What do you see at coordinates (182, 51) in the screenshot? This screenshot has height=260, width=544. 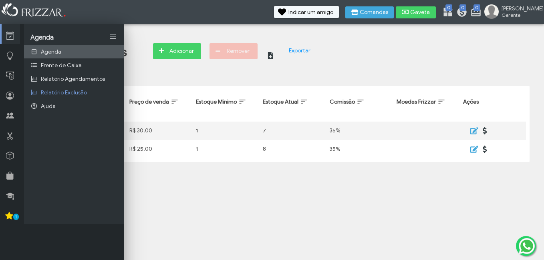 I see `span: Adicionar` at bounding box center [182, 51].